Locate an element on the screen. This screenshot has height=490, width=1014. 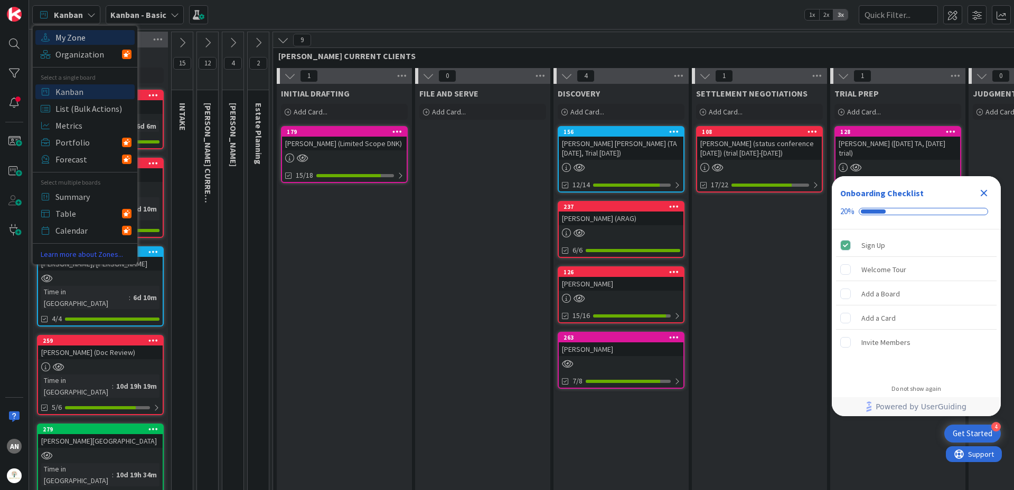
div: Invite Members is incomplete. is located at coordinates (916, 343).